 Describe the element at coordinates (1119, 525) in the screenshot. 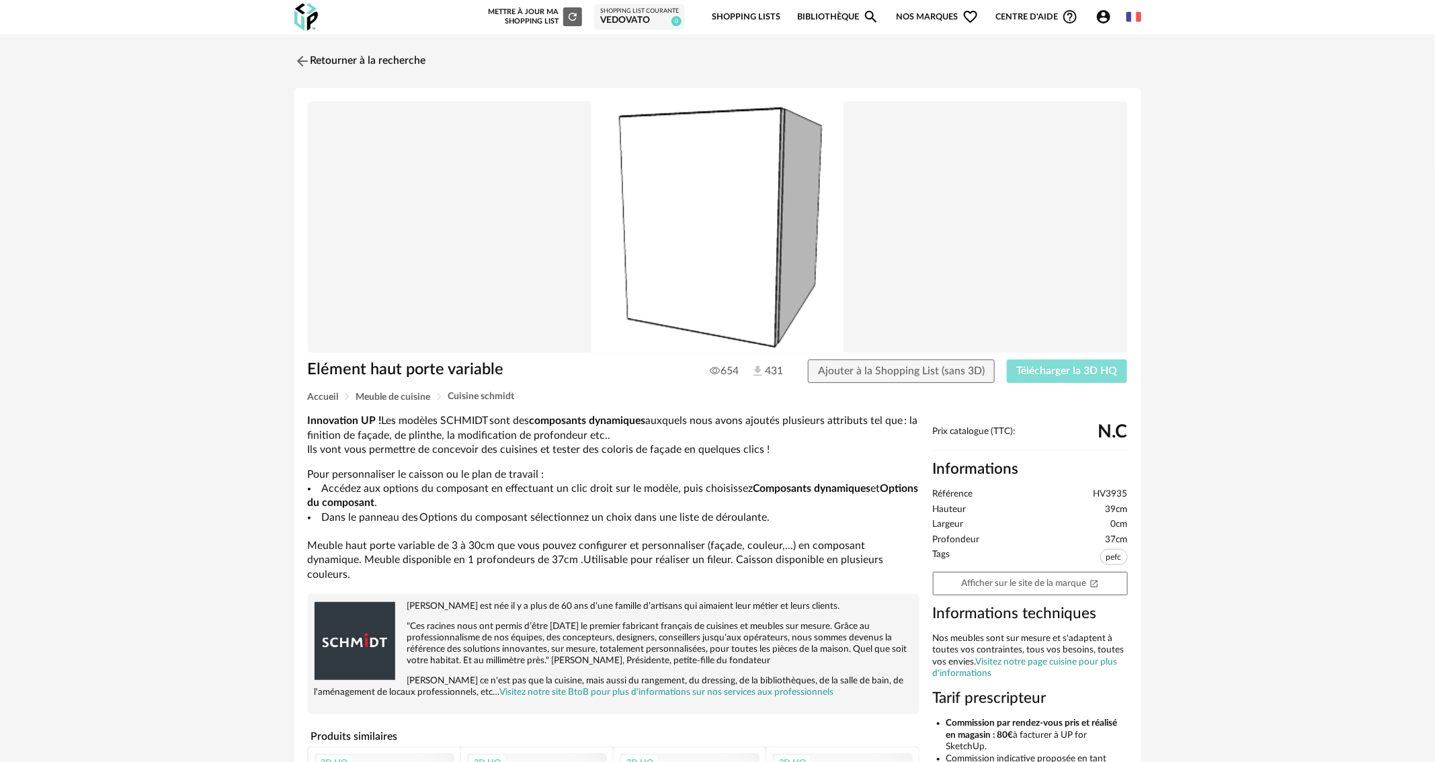

I see `span: 0cm` at that location.